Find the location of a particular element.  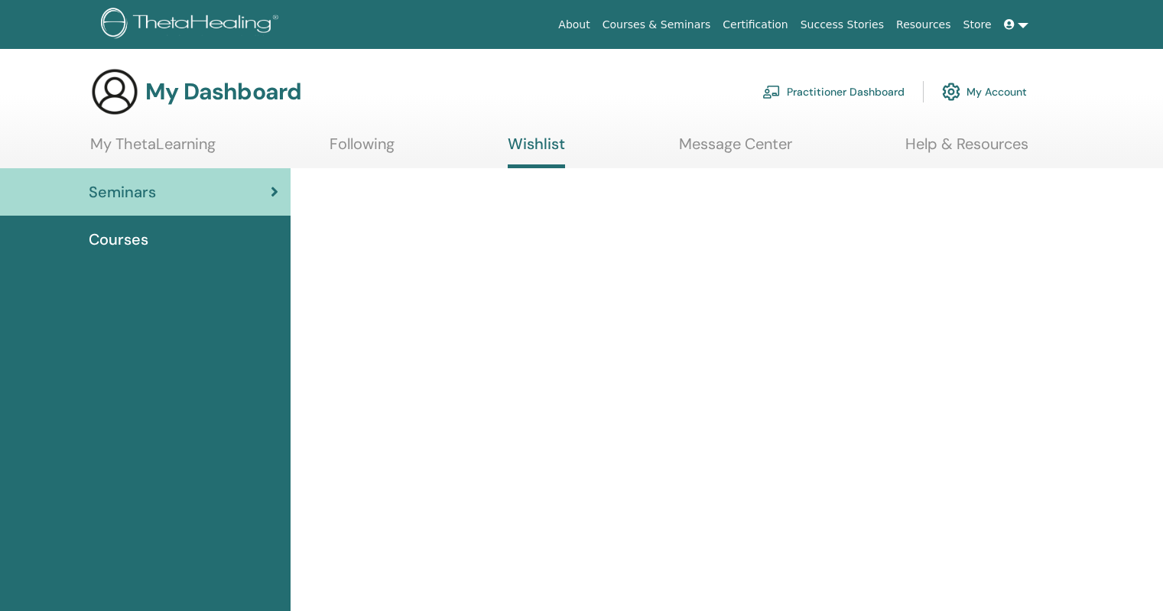

span: Courses is located at coordinates (119, 239).